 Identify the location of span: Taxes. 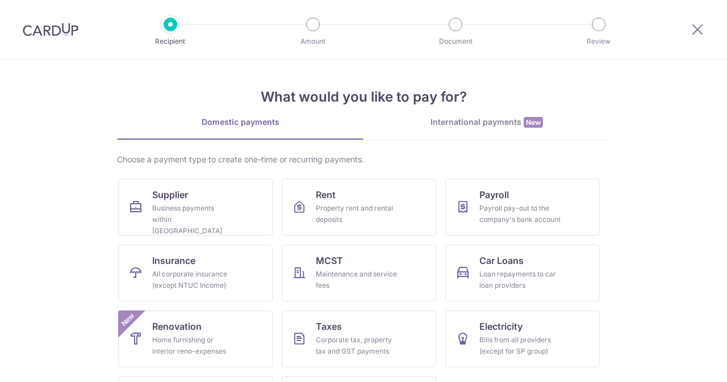
(329, 327).